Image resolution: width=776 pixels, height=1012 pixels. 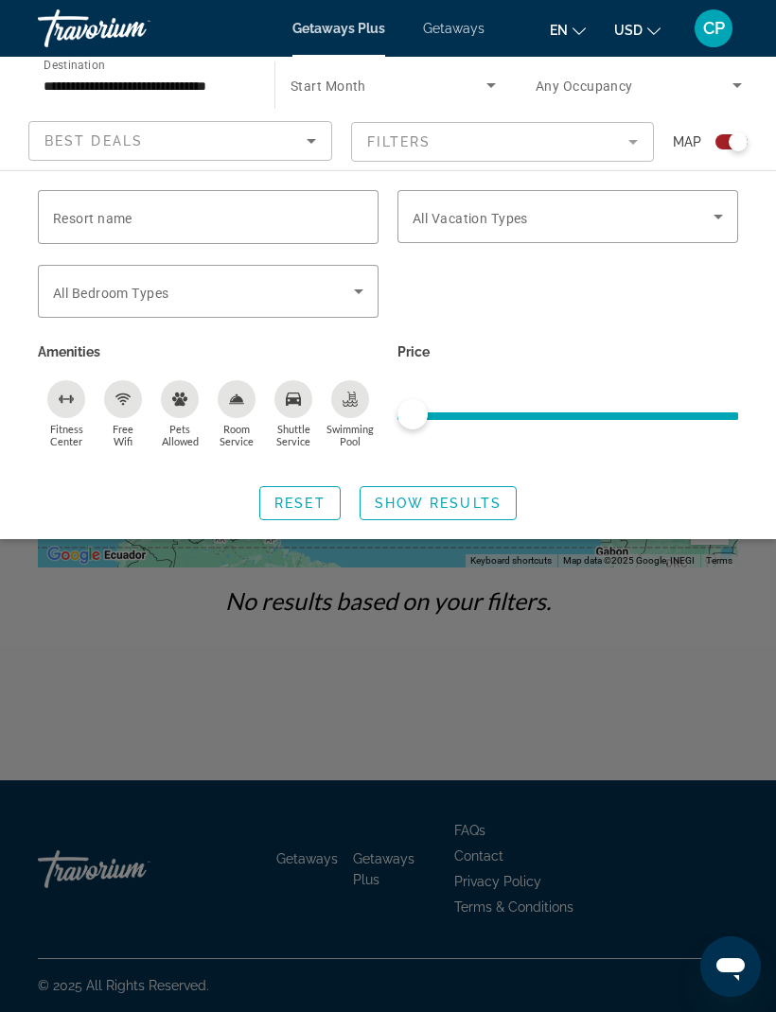 I want to click on span: Destination, so click(x=74, y=64).